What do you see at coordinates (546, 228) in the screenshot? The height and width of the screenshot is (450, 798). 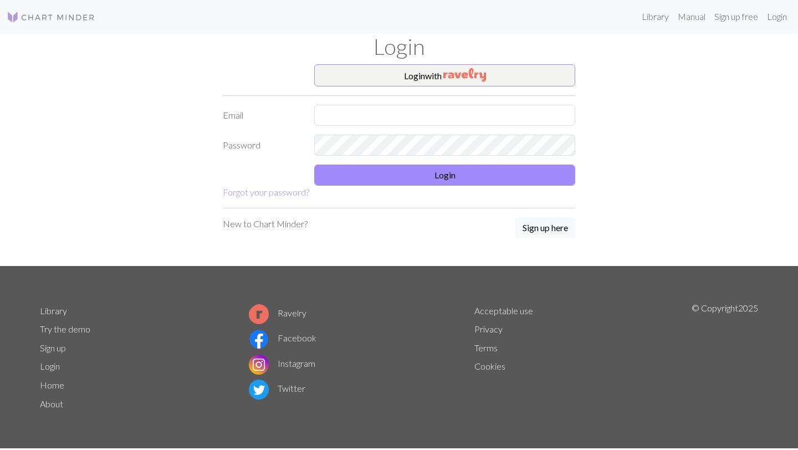 I see `a: Sign up here` at bounding box center [546, 228].